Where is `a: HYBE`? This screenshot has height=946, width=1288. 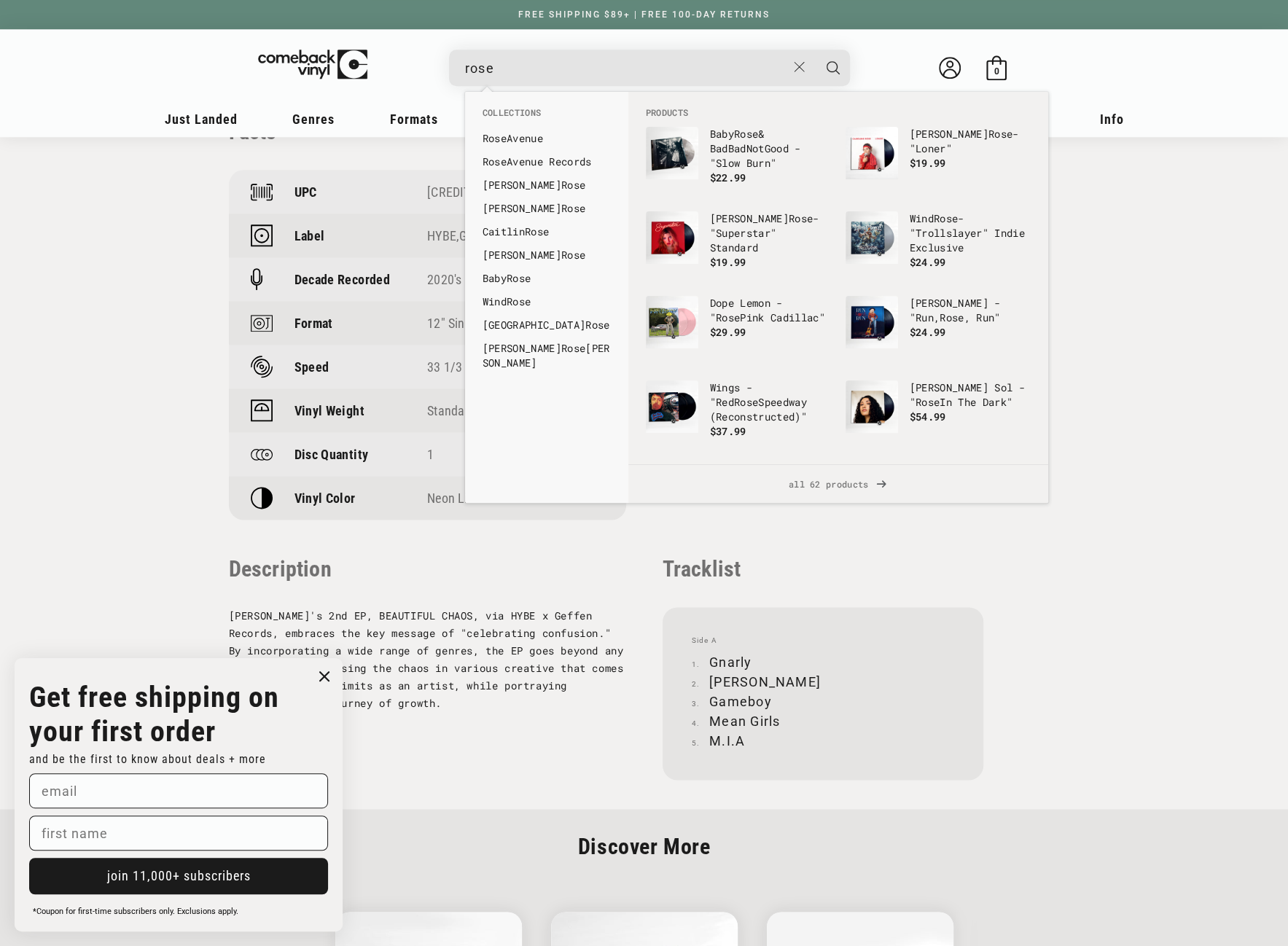 a: HYBE is located at coordinates (441, 235).